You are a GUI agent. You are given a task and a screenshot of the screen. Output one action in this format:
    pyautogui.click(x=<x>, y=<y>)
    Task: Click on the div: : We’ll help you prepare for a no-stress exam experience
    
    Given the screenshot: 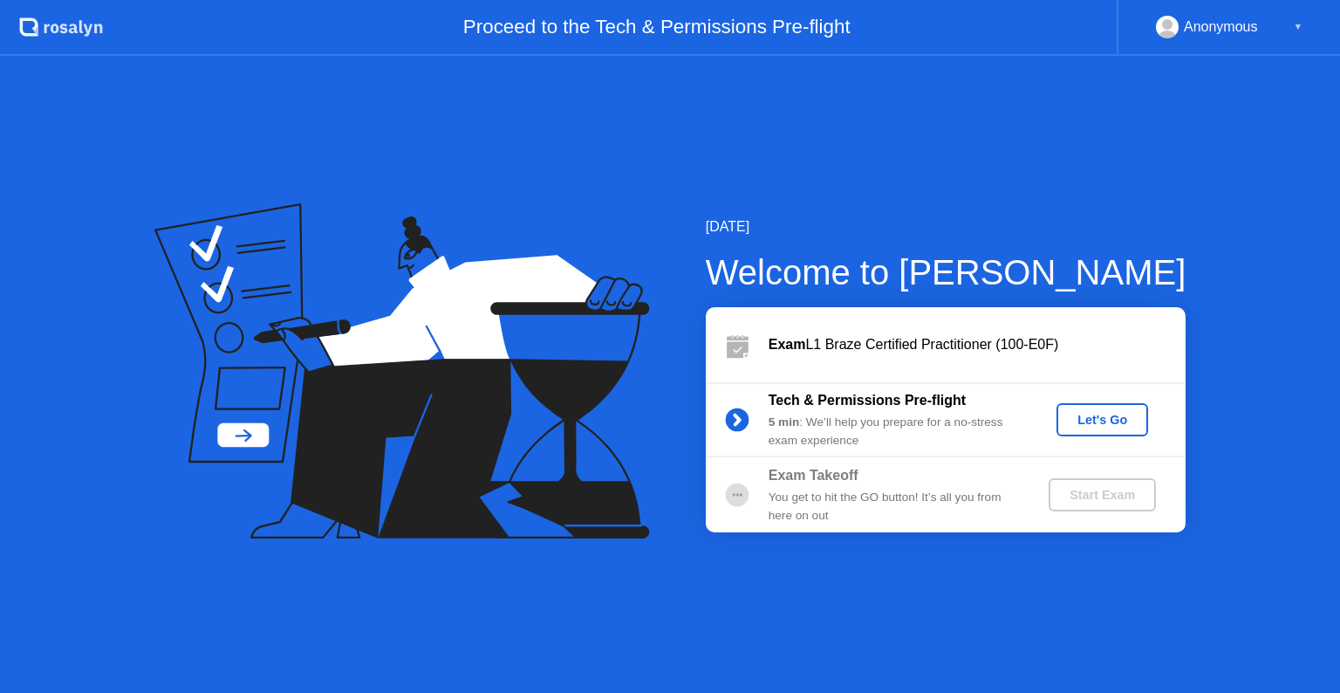 What is the action you would take?
    pyautogui.click(x=894, y=431)
    